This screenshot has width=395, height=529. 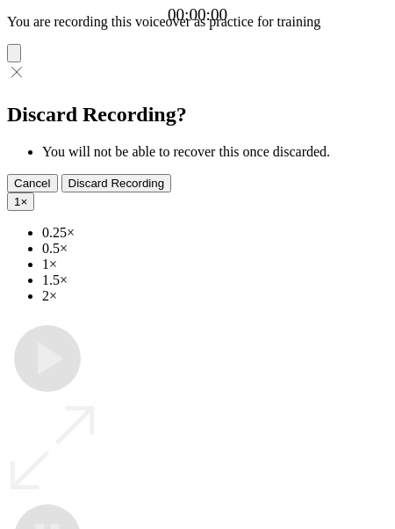 What do you see at coordinates (117, 183) in the screenshot?
I see `button: Discard Recording` at bounding box center [117, 183].